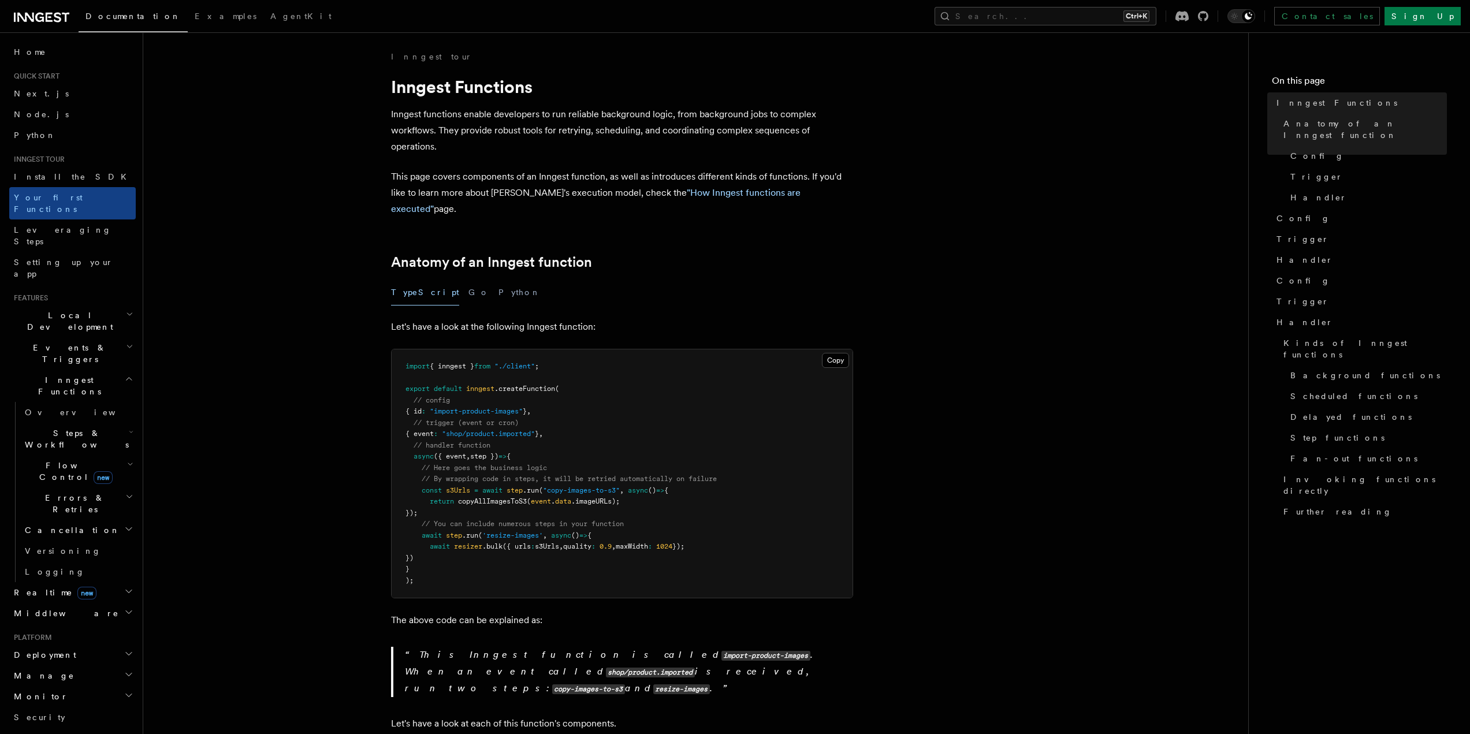  I want to click on button: TypeScript, so click(425, 292).